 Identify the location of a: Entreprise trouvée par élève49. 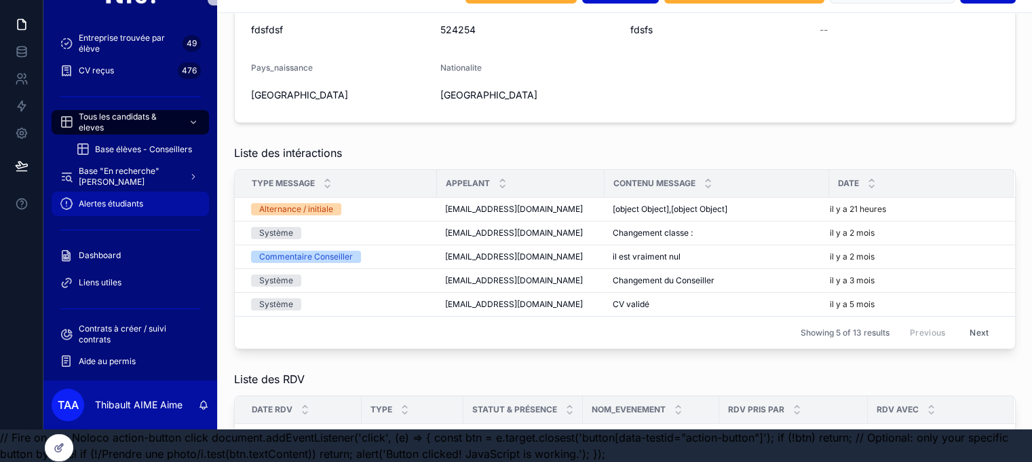
(130, 43).